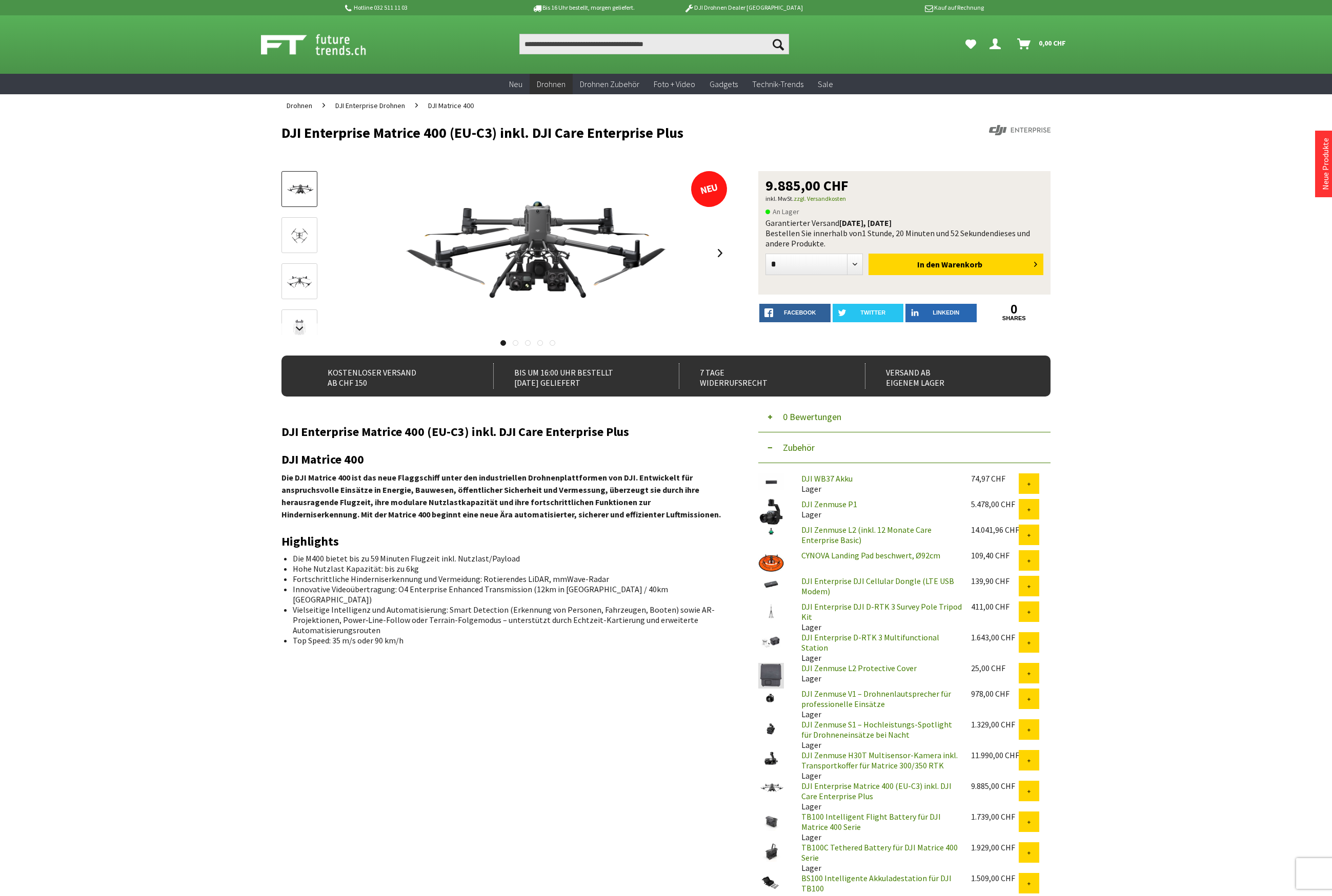  Describe the element at coordinates (995, 725) in the screenshot. I see `div: 1.329,00 CHF` at that location.